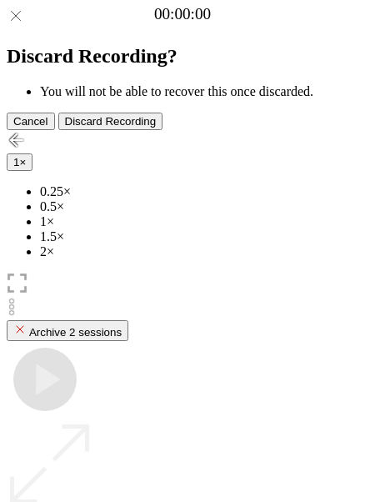  I want to click on button: Archive 2 sessions, so click(68, 330).